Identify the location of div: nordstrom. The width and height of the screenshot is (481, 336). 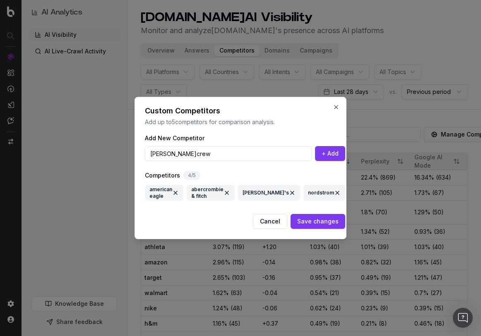
(324, 193).